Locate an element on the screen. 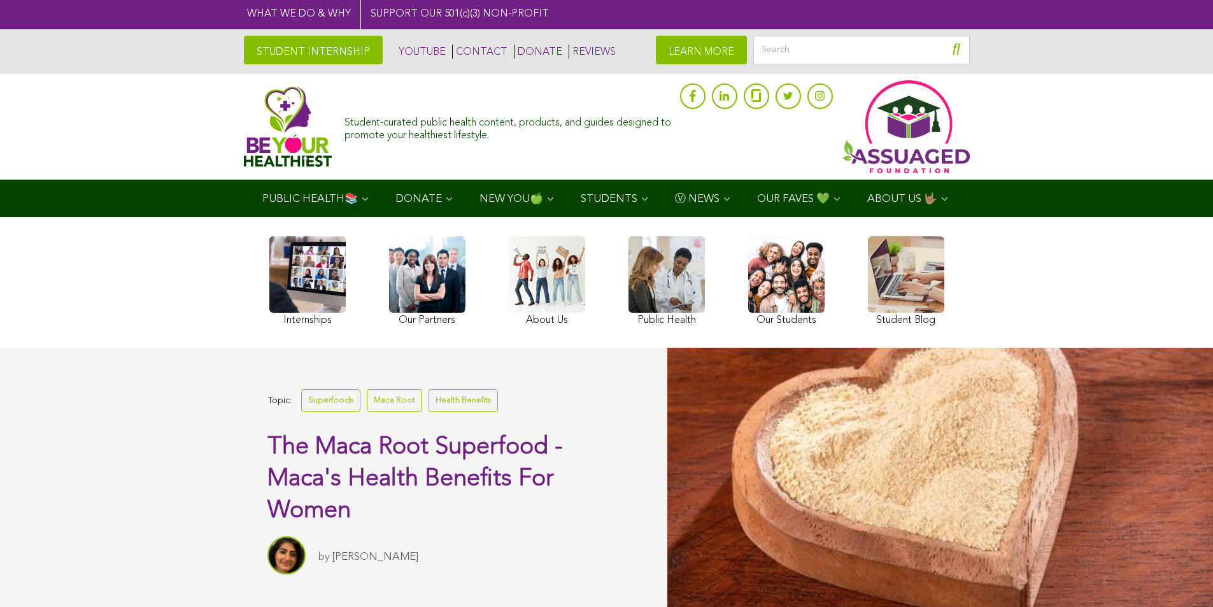  img: Assuaged App is located at coordinates (906, 127).